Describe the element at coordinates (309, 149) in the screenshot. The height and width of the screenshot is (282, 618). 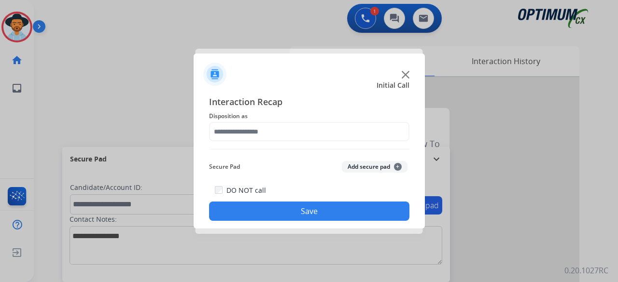
I see `img: contact-recap-line.svg` at that location.